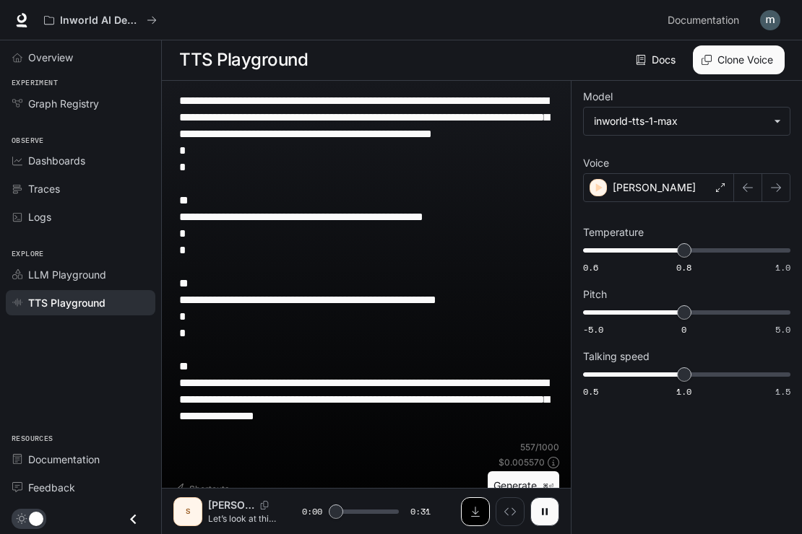 This screenshot has width=802, height=534. I want to click on img: User avatar, so click(770, 20).